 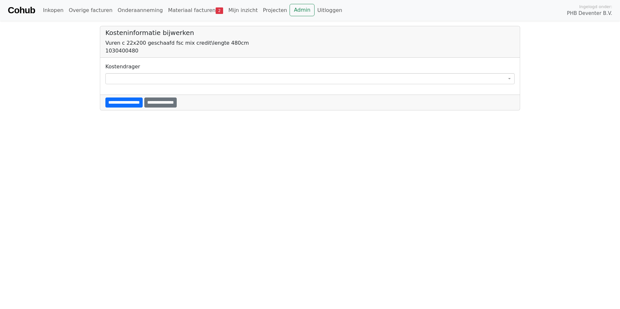 What do you see at coordinates (329, 10) in the screenshot?
I see `a: Uitloggen` at bounding box center [329, 10].